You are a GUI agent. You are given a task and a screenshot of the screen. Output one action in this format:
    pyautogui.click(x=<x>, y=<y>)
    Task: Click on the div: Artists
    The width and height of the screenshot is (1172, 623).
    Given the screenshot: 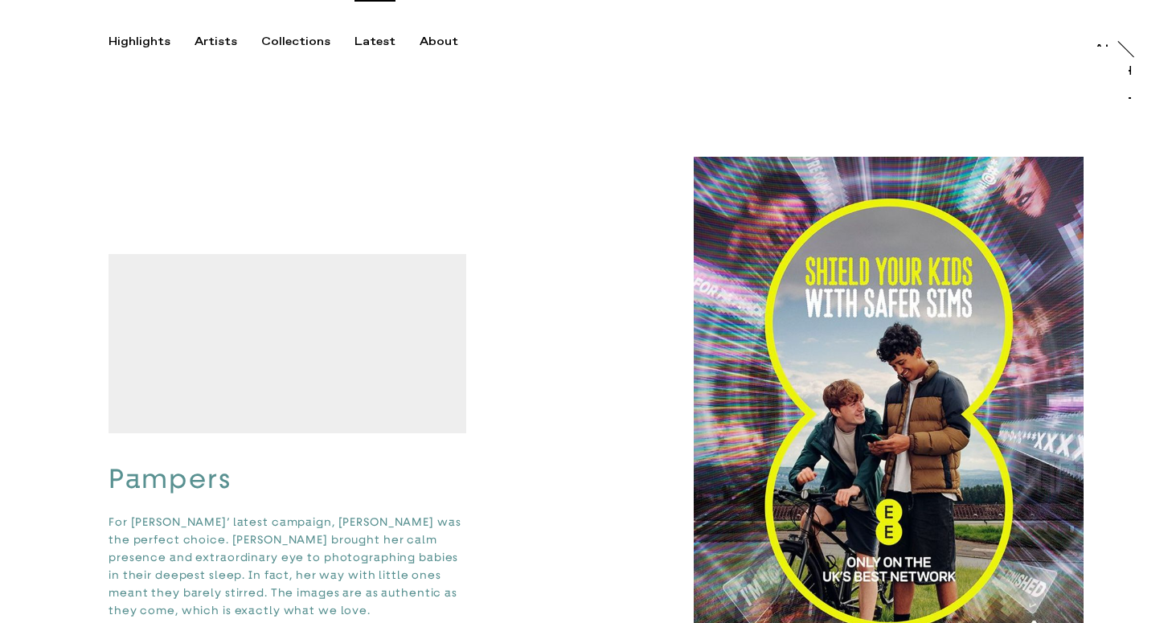 What is the action you would take?
    pyautogui.click(x=215, y=42)
    